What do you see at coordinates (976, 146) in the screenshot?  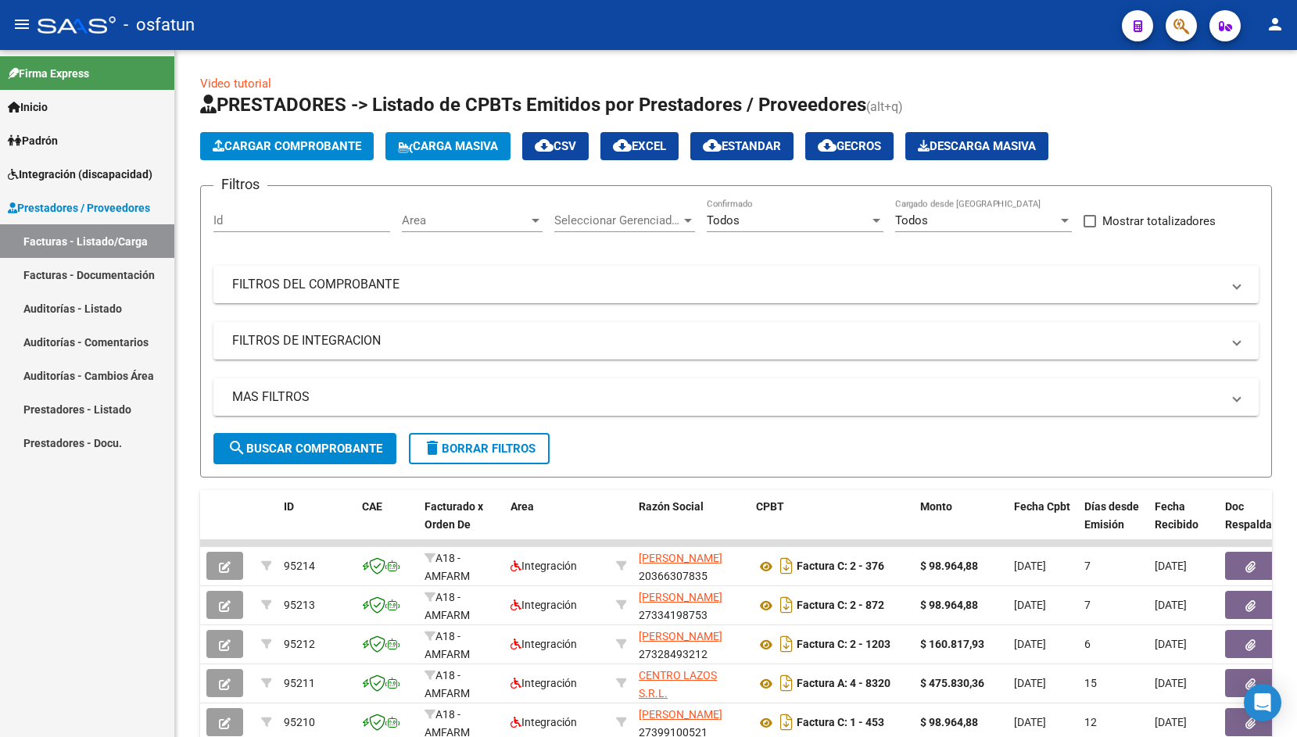 I see `span: Descarga Masiva` at bounding box center [976, 146].